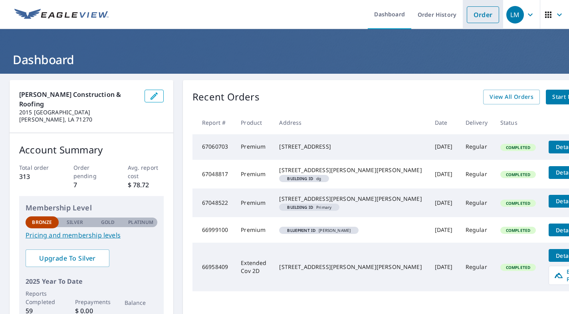  Describe the element at coordinates (91, 302) in the screenshot. I see `p: Prepayments` at that location.